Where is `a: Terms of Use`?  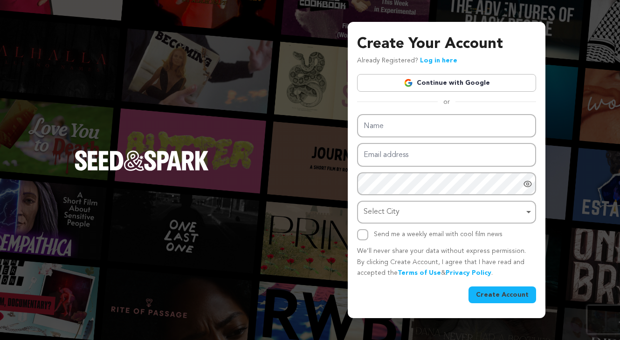 a: Terms of Use is located at coordinates (419, 273).